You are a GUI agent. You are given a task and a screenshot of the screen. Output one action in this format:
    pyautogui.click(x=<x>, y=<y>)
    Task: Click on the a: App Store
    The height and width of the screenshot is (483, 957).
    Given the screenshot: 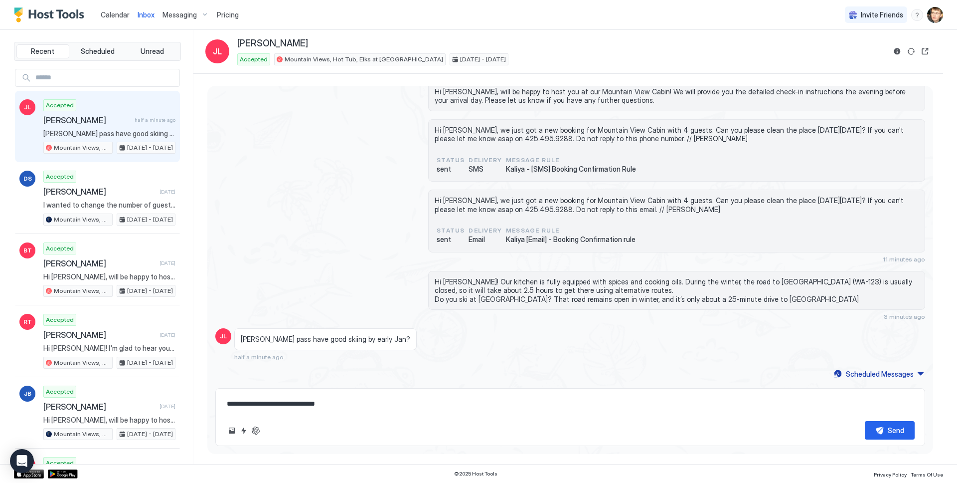 What is the action you would take?
    pyautogui.click(x=29, y=474)
    